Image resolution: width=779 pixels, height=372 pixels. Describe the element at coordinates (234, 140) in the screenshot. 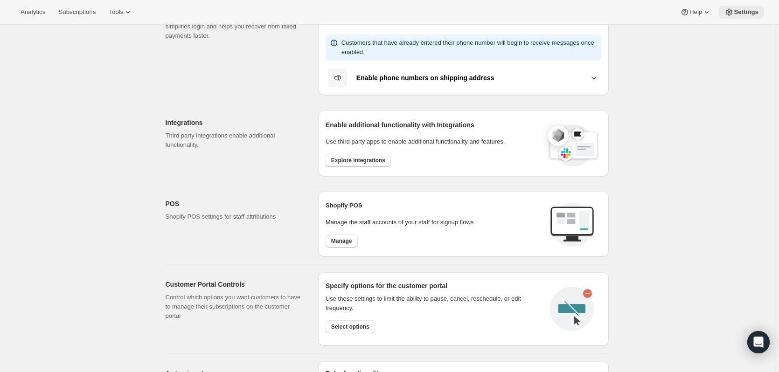

I see `p: Third party integrations enable additional functionality.` at that location.